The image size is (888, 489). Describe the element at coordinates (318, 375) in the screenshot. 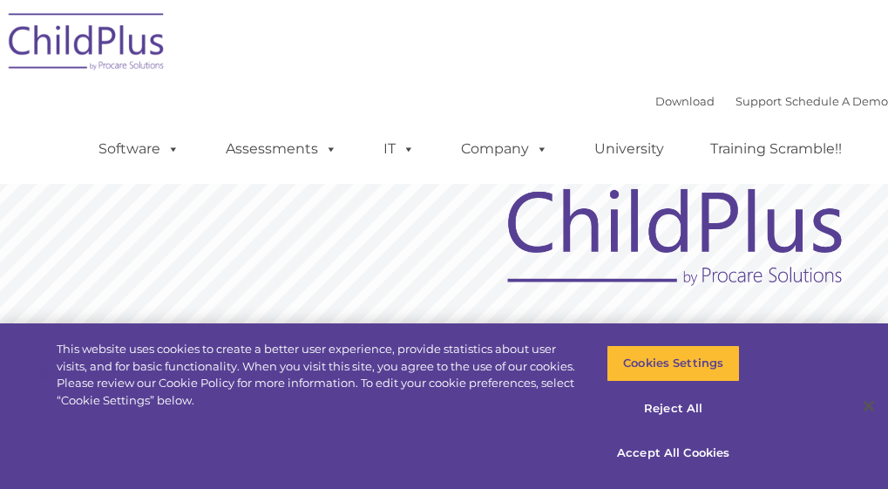

I see `div: This website uses cookies to create a better user experience, provide statistics about user visit...` at that location.